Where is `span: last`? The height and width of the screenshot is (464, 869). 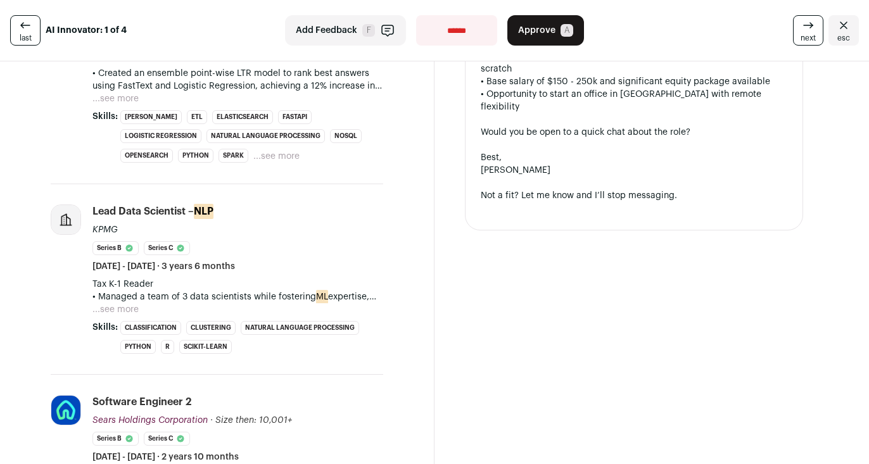
span: last is located at coordinates (25, 38).